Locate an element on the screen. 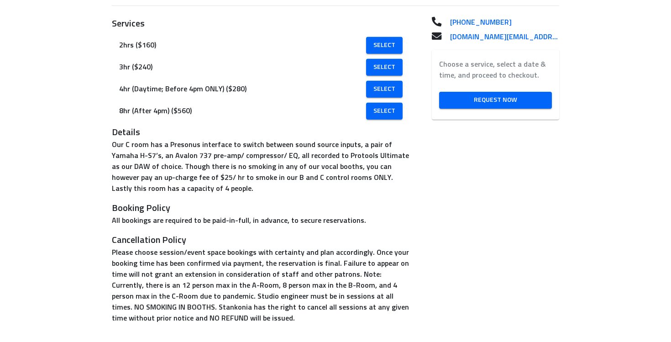 The width and height of the screenshot is (671, 342). span: 8hr (After 4pm) ($560) is located at coordinates (243, 111).